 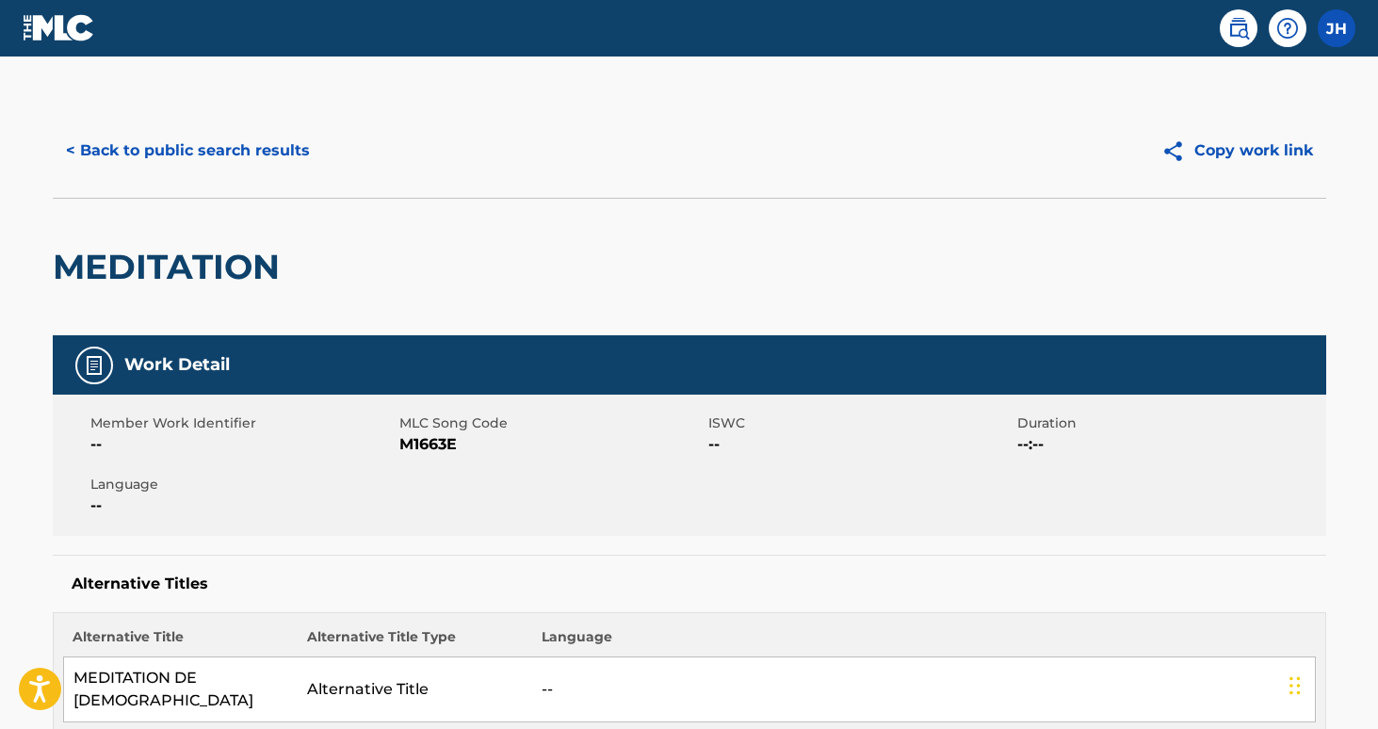 What do you see at coordinates (1177, 151) in the screenshot?
I see `img: Copy work link` at bounding box center [1177, 151].